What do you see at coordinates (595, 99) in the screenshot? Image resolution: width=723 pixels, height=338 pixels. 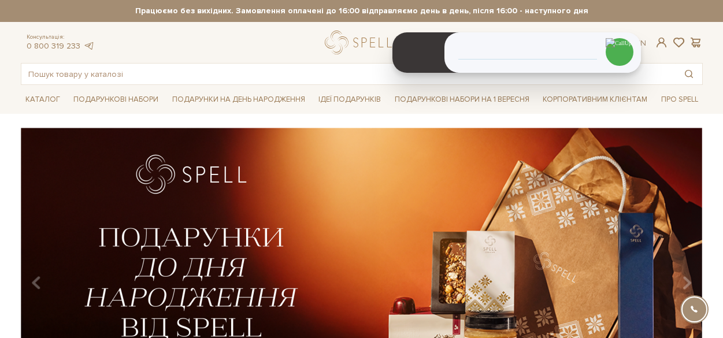 I see `a: Корпоративним клієнтам` at bounding box center [595, 99].